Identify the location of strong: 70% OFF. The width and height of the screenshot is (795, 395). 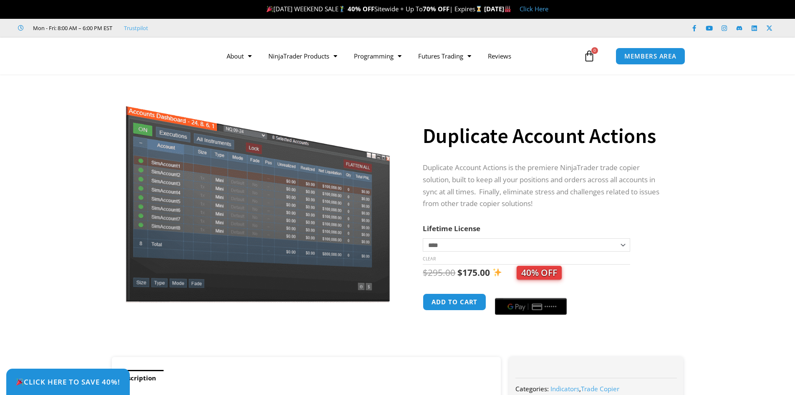
(436, 9).